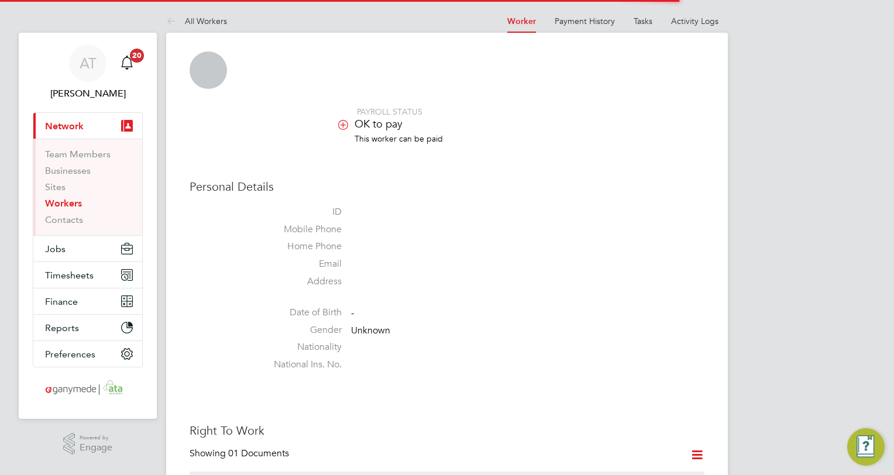  I want to click on a: All Workers, so click(197, 21).